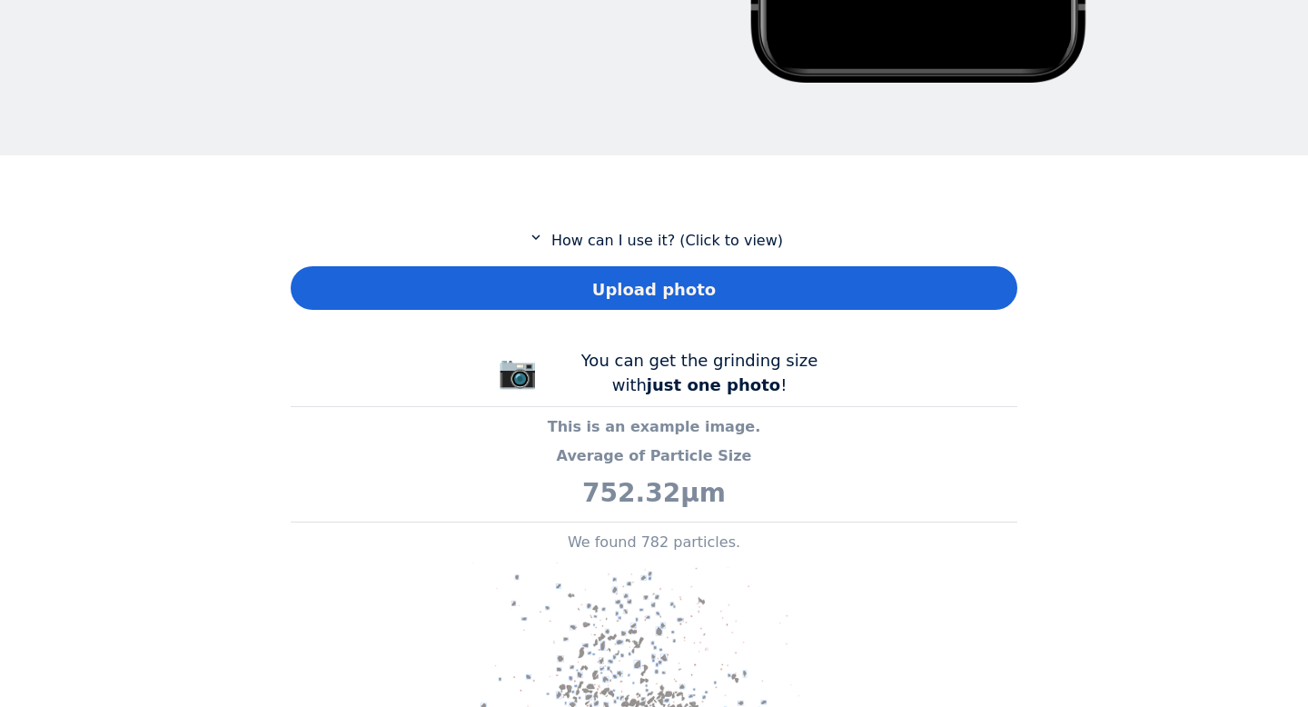  Describe the element at coordinates (700, 372) in the screenshot. I see `div: You can get the grinding size with !` at that location.